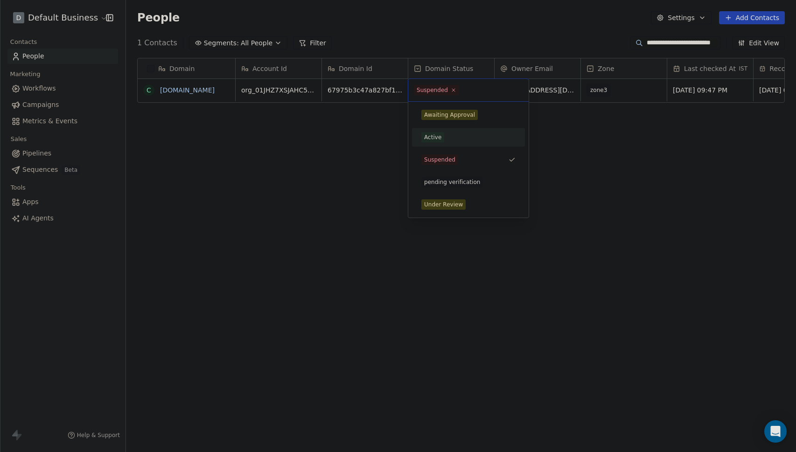  I want to click on div: Awaiting Approval, so click(449, 115).